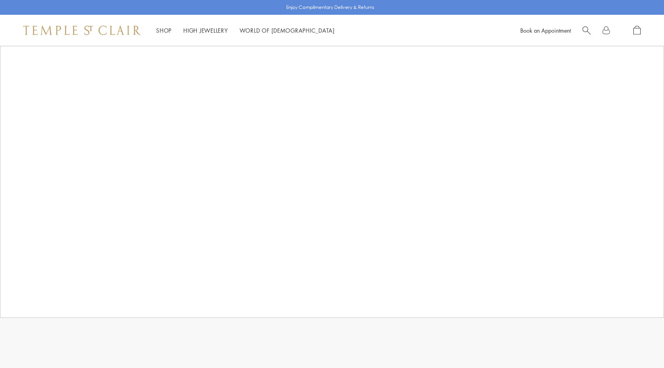 The image size is (664, 368). I want to click on a: Search, so click(587, 30).